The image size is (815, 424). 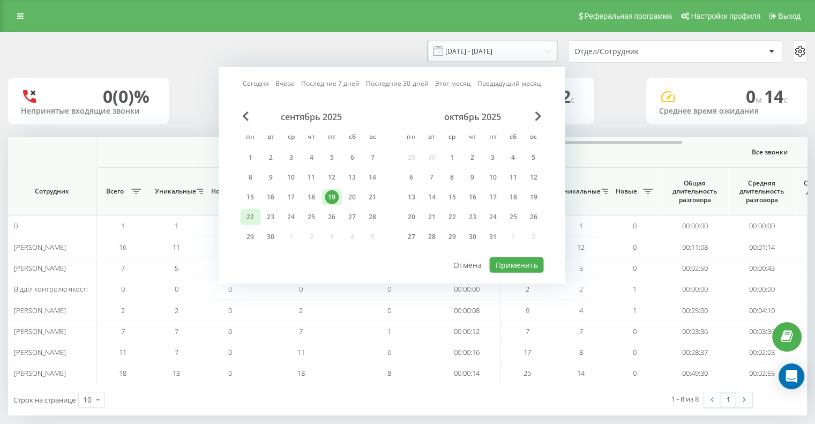 I want to click on div: сб 13 сент. 2025 г., so click(x=352, y=177).